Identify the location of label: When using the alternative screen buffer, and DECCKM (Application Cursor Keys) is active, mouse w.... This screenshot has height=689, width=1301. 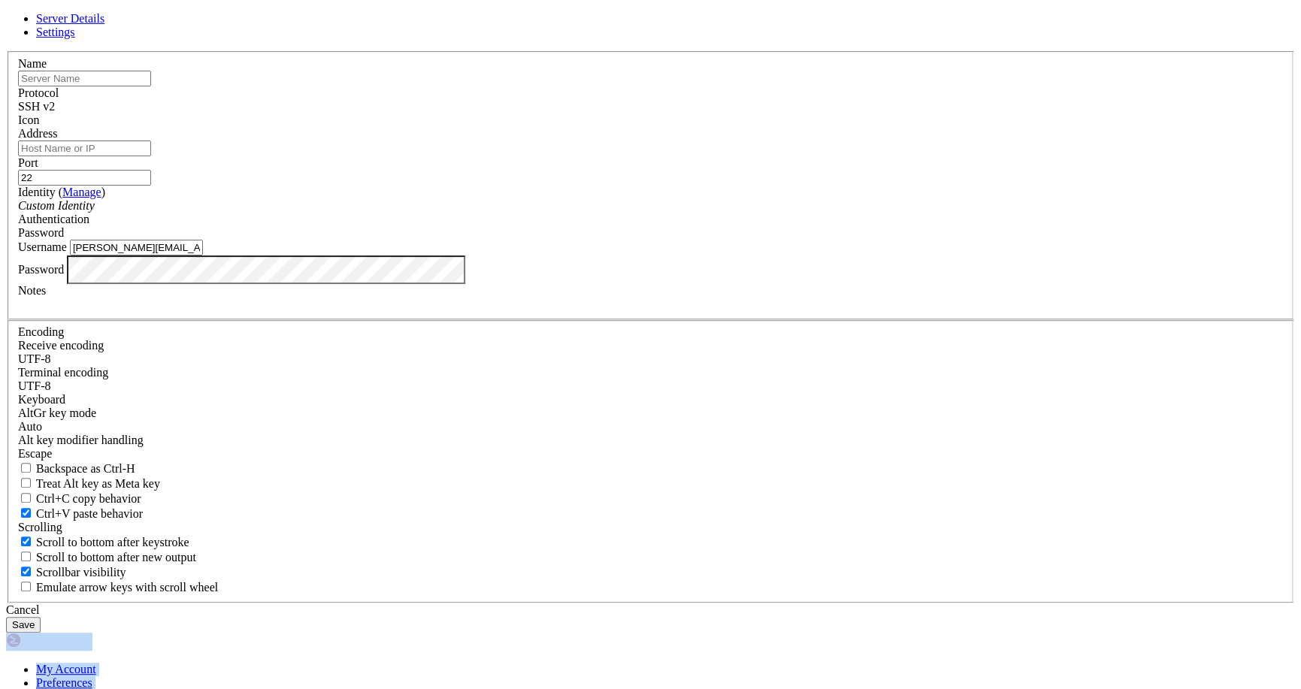
(118, 587).